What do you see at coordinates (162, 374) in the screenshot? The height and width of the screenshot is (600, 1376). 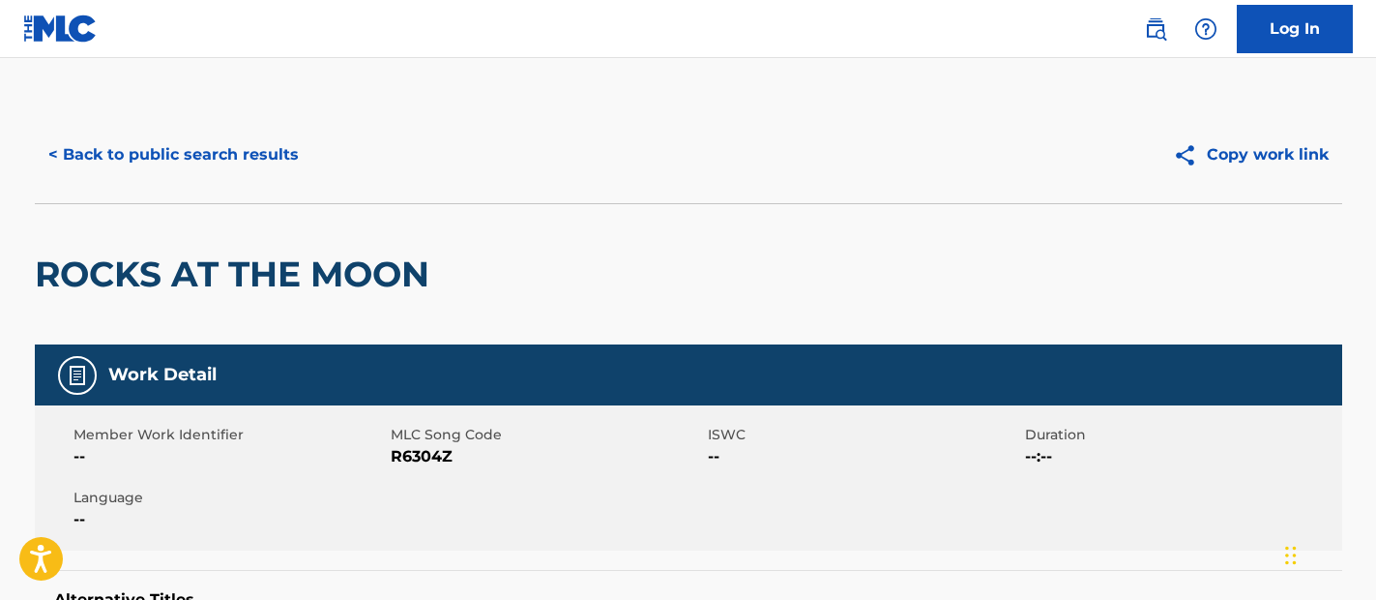 I see `h5: Work Detail` at bounding box center [162, 374].